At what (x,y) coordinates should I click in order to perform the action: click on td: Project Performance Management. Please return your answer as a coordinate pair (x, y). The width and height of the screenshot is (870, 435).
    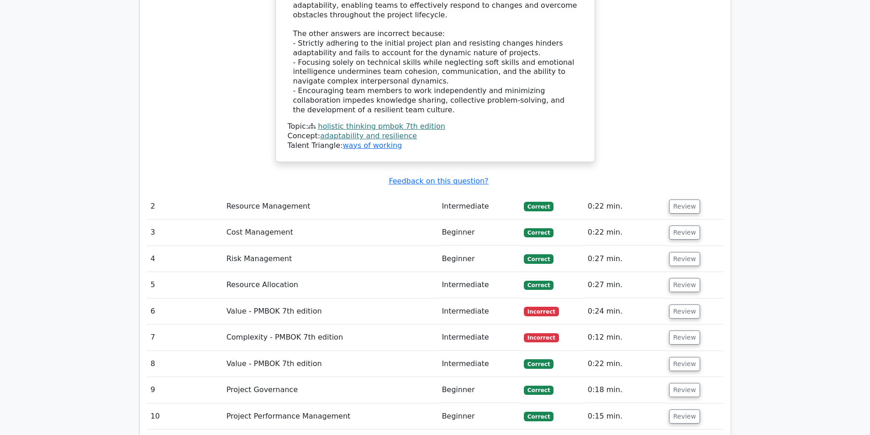
    Looking at the image, I should click on (331, 416).